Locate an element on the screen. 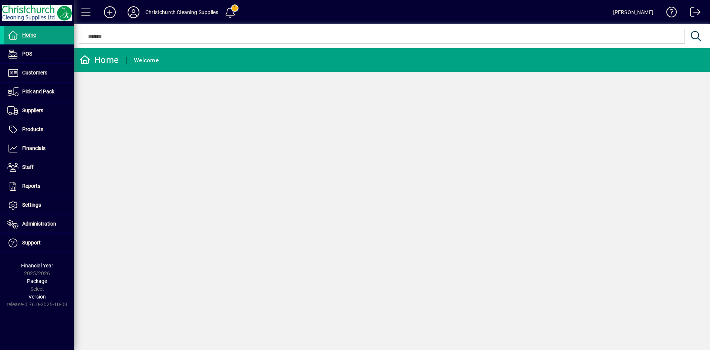  div: Welcome is located at coordinates (146, 60).